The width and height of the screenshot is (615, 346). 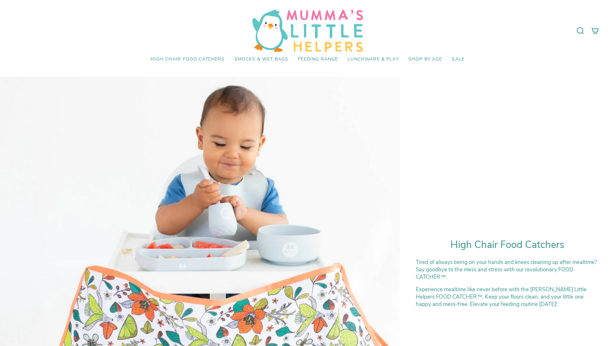 I want to click on span: SALE, so click(x=458, y=59).